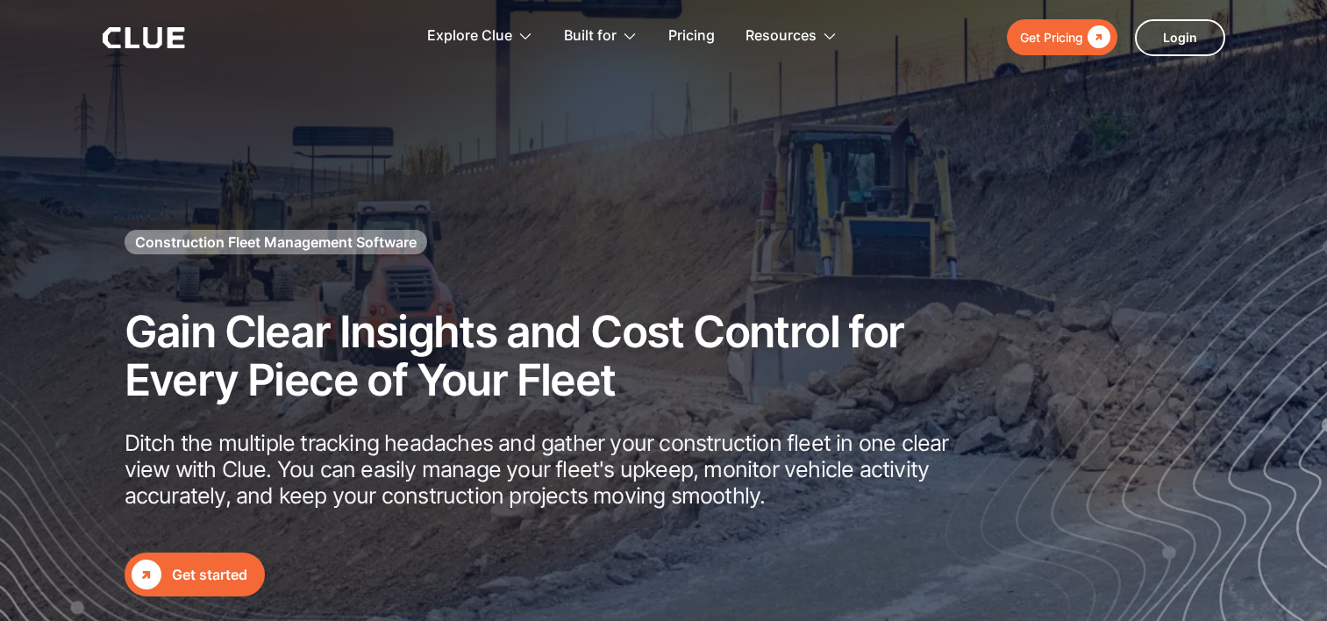 This screenshot has height=621, width=1327. I want to click on h2: Gain Clear Insights and Cost Control for Every Piece of Your Fleet, so click(541, 356).